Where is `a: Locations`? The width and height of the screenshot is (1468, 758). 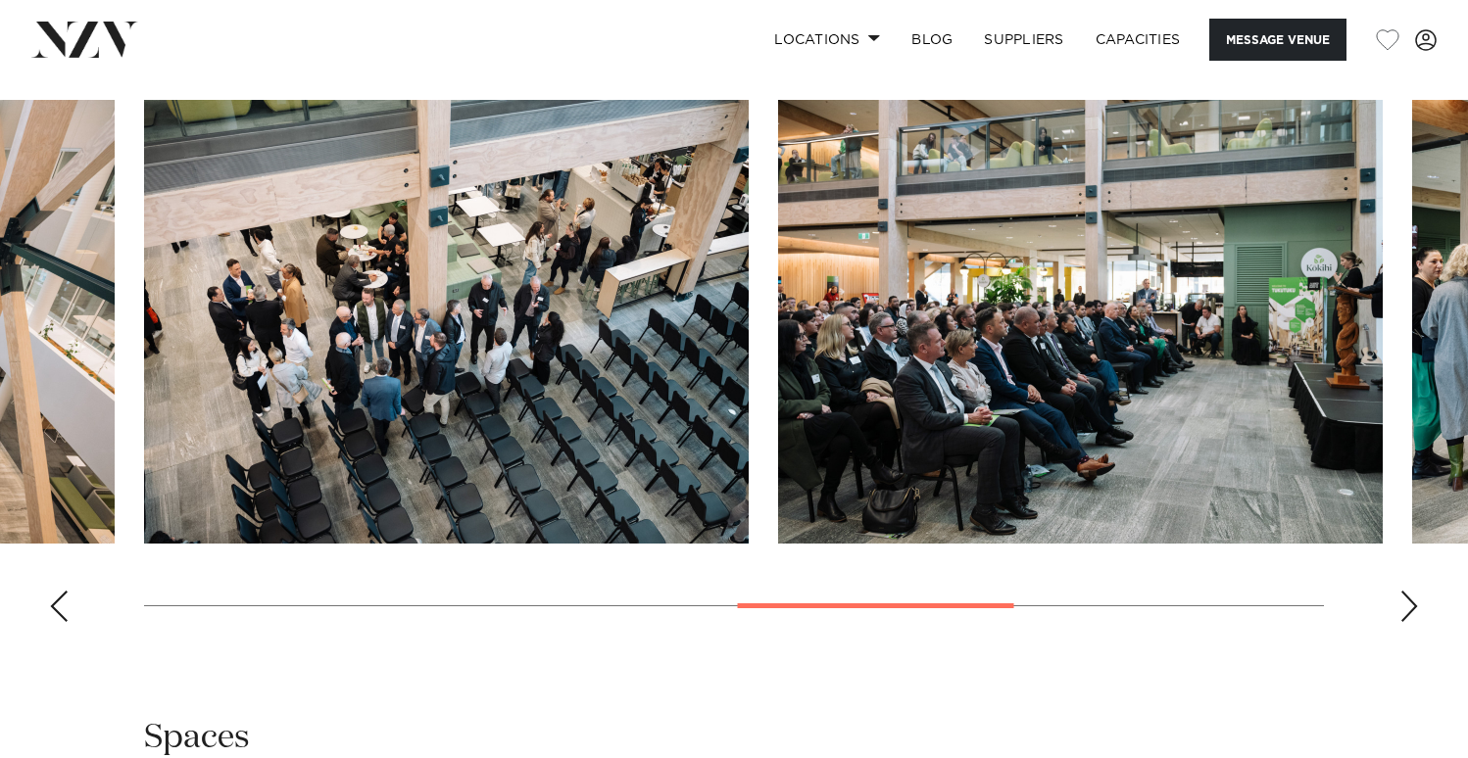
a: Locations is located at coordinates (827, 39).